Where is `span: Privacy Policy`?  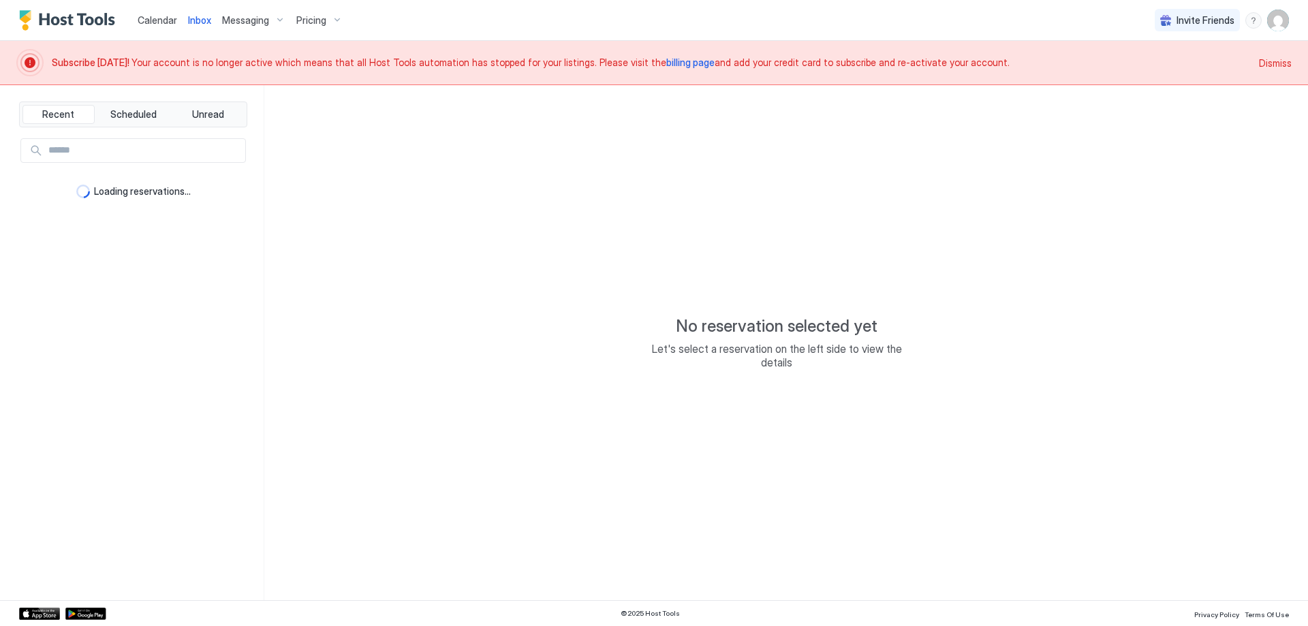
span: Privacy Policy is located at coordinates (1217, 615).